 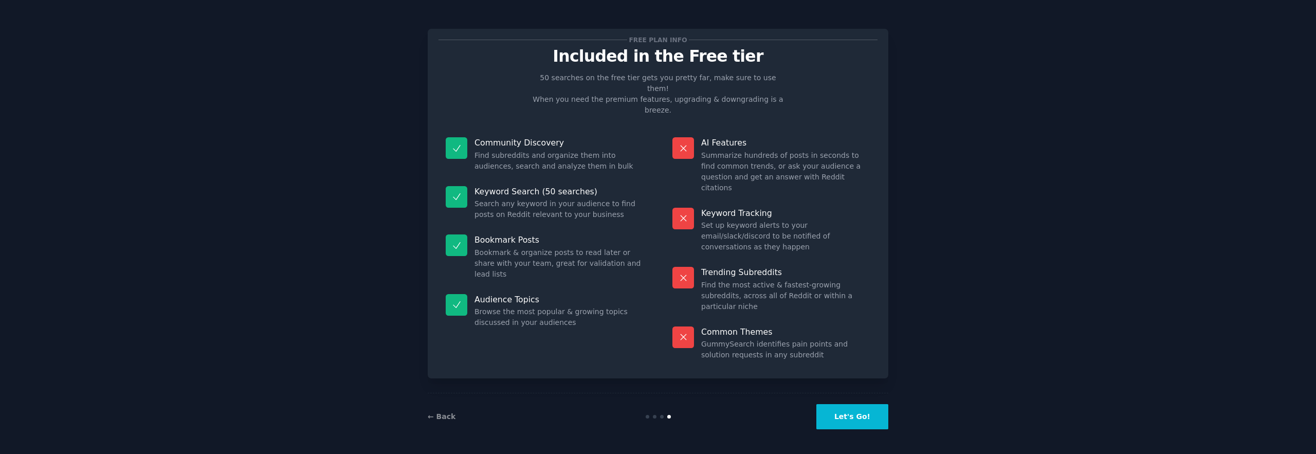 What do you see at coordinates (785, 332) in the screenshot?
I see `p: Common Themes` at bounding box center [785, 332].